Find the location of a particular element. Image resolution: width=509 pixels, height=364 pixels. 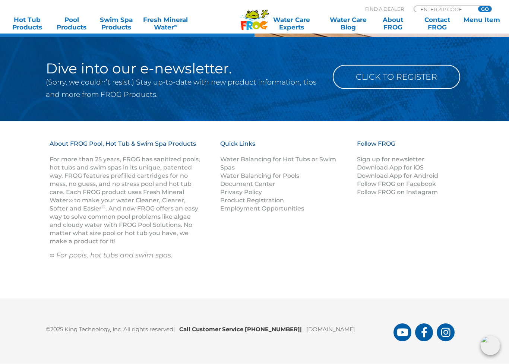

p: For more than 25 years, FROG has sanitized pools, hot tubs and swim spas in its unique, patented ... is located at coordinates (125, 200).